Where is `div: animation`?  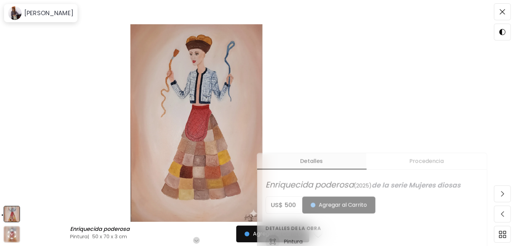
div: animation is located at coordinates (12, 234).